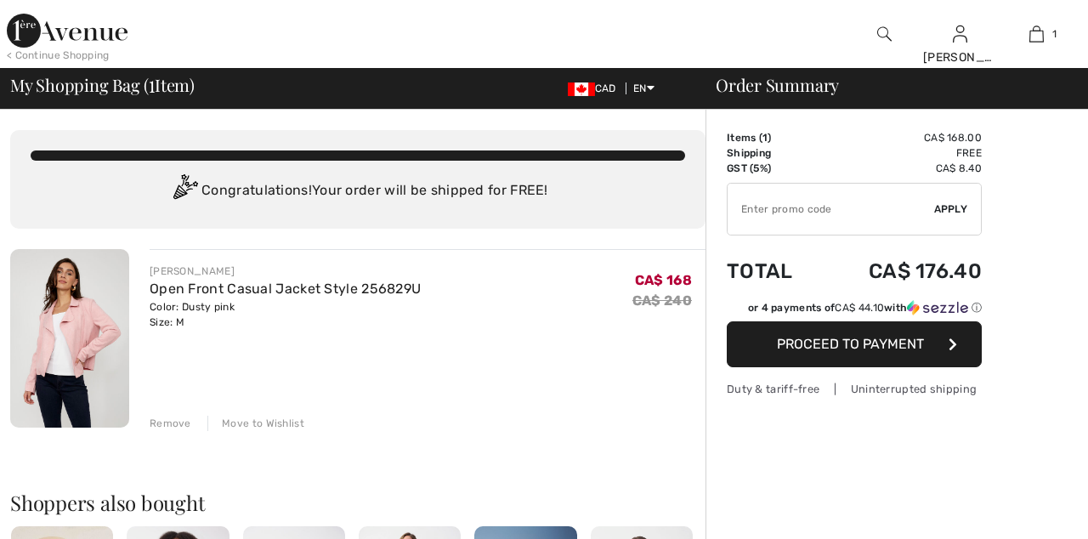 This screenshot has width=1088, height=539. Describe the element at coordinates (256, 423) in the screenshot. I see `div: Move to Wishlist` at that location.